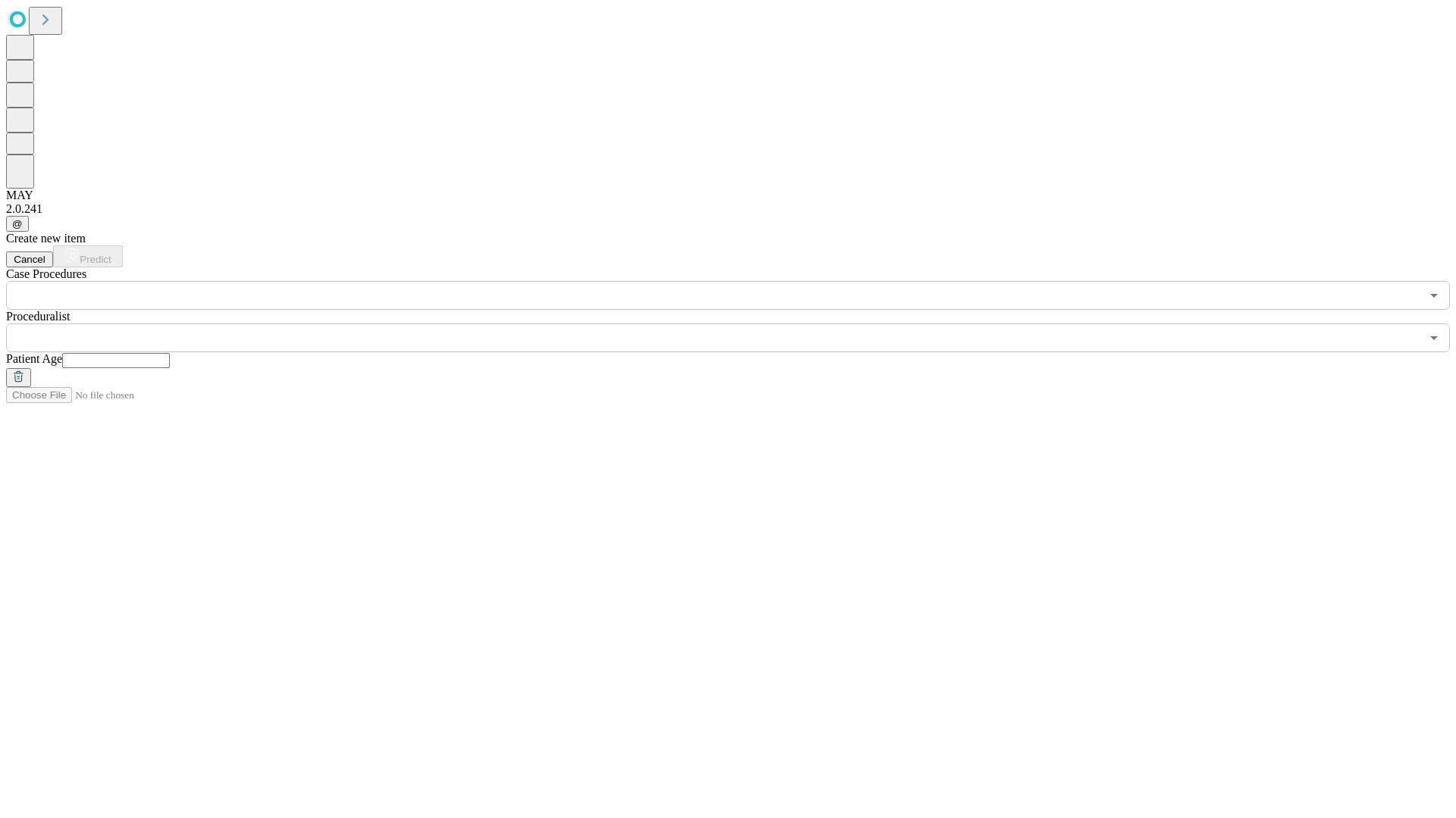  What do you see at coordinates (34, 358) in the screenshot?
I see `span: Patient Age` at bounding box center [34, 358].